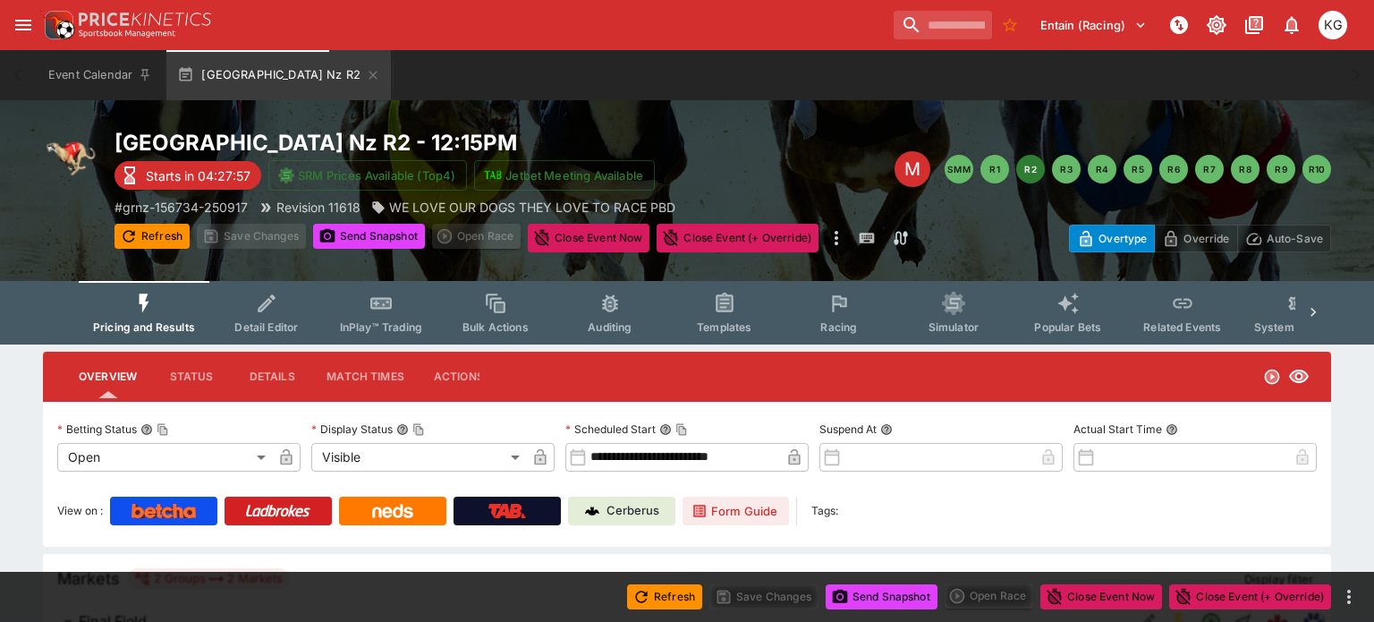 The image size is (1374, 622). What do you see at coordinates (912, 169) in the screenshot?
I see `div: Edit Meeting` at bounding box center [912, 169].